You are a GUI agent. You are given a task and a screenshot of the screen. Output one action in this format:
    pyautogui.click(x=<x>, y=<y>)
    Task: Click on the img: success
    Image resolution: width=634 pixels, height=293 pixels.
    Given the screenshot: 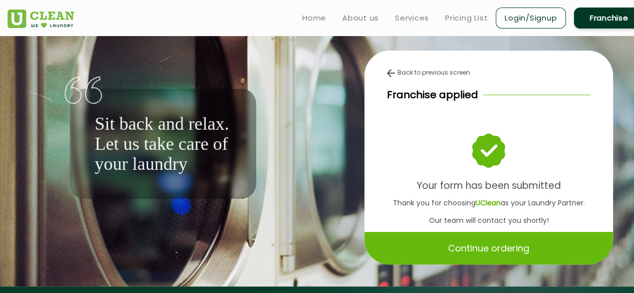 What is the action you would take?
    pyautogui.click(x=489, y=151)
    